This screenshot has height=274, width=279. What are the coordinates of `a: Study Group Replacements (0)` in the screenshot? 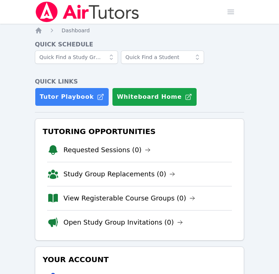 It's located at (119, 174).